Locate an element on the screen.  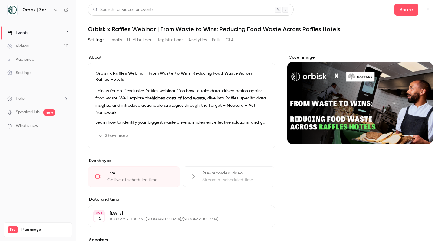
h1: Orbisk x Raffles Webinar | From Waste to Wins: Reducing Food Waste Across Raffles Hotels is located at coordinates (261, 29).